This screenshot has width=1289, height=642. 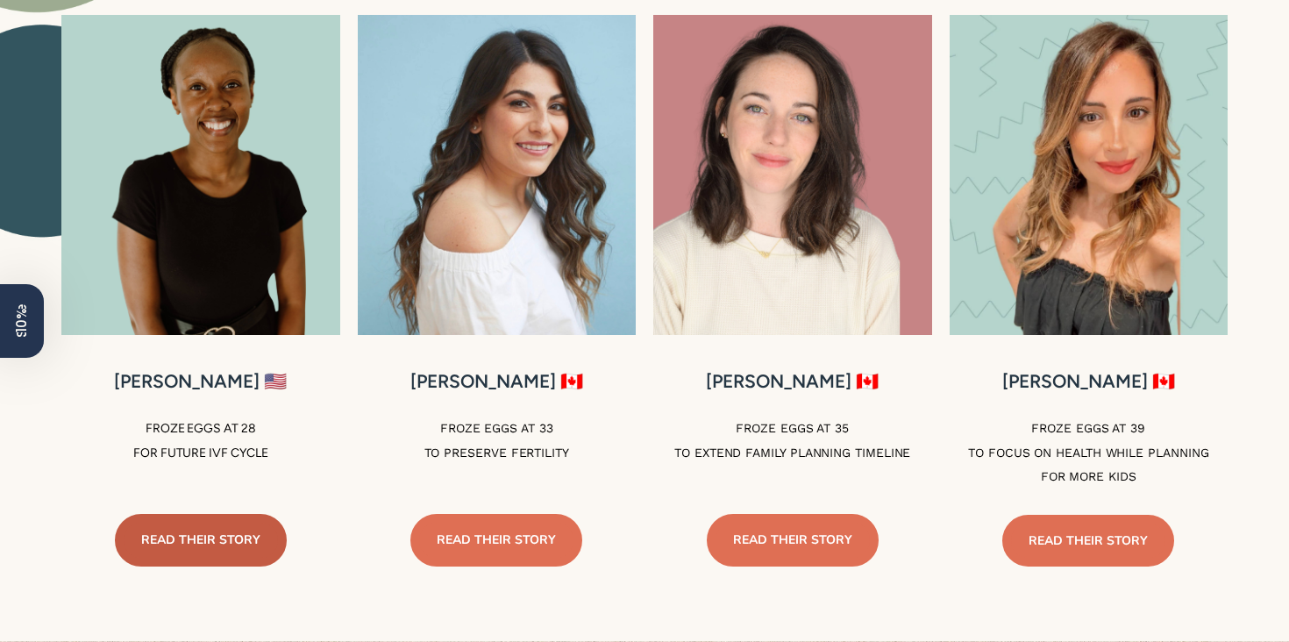 What do you see at coordinates (201, 428) in the screenshot?
I see `span: FROZE EGGS AT 28` at bounding box center [201, 428].